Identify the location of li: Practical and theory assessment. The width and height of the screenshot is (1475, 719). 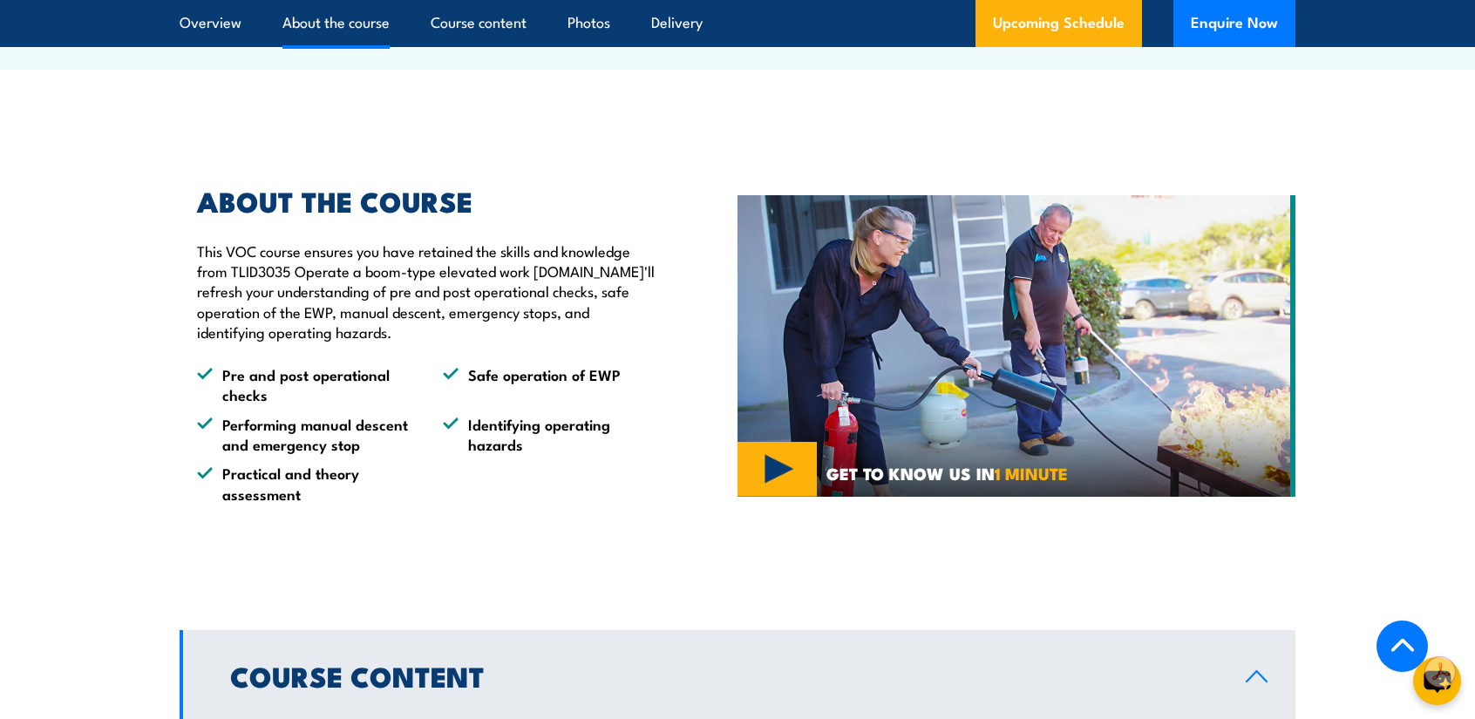
(304, 483).